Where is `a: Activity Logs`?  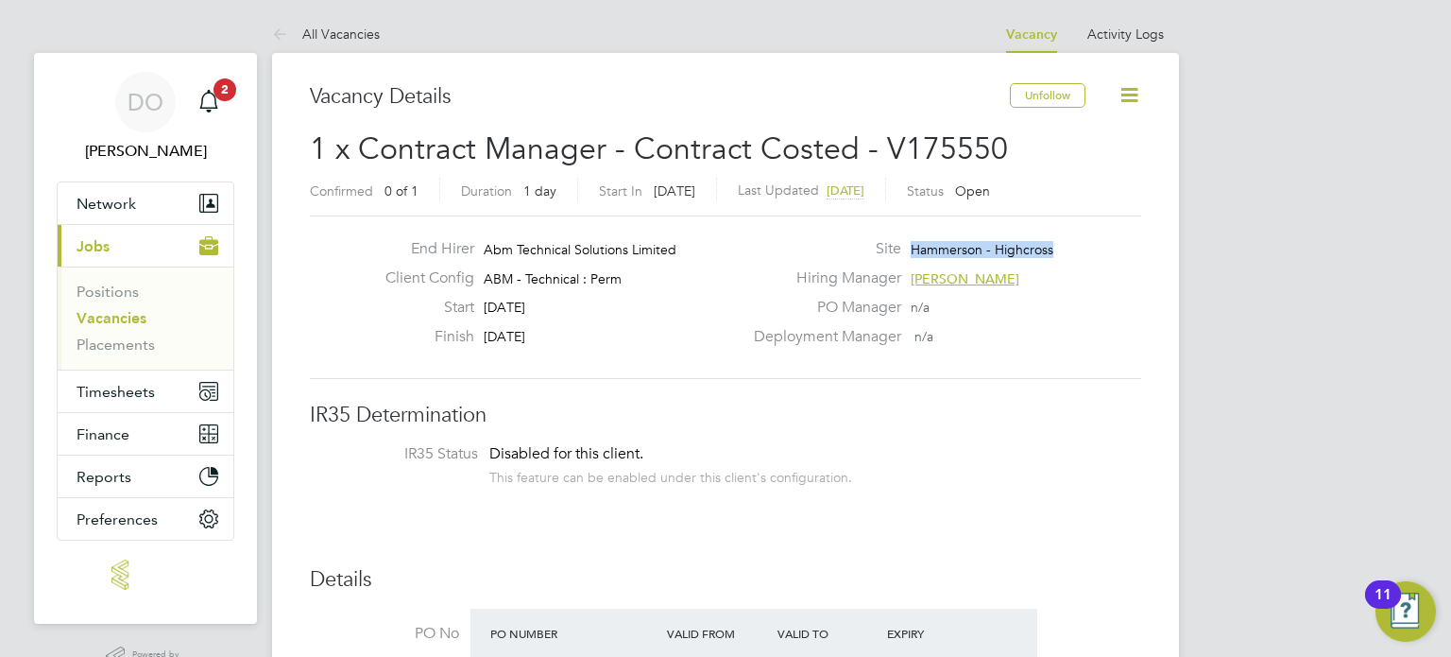
a: Activity Logs is located at coordinates (1125, 34).